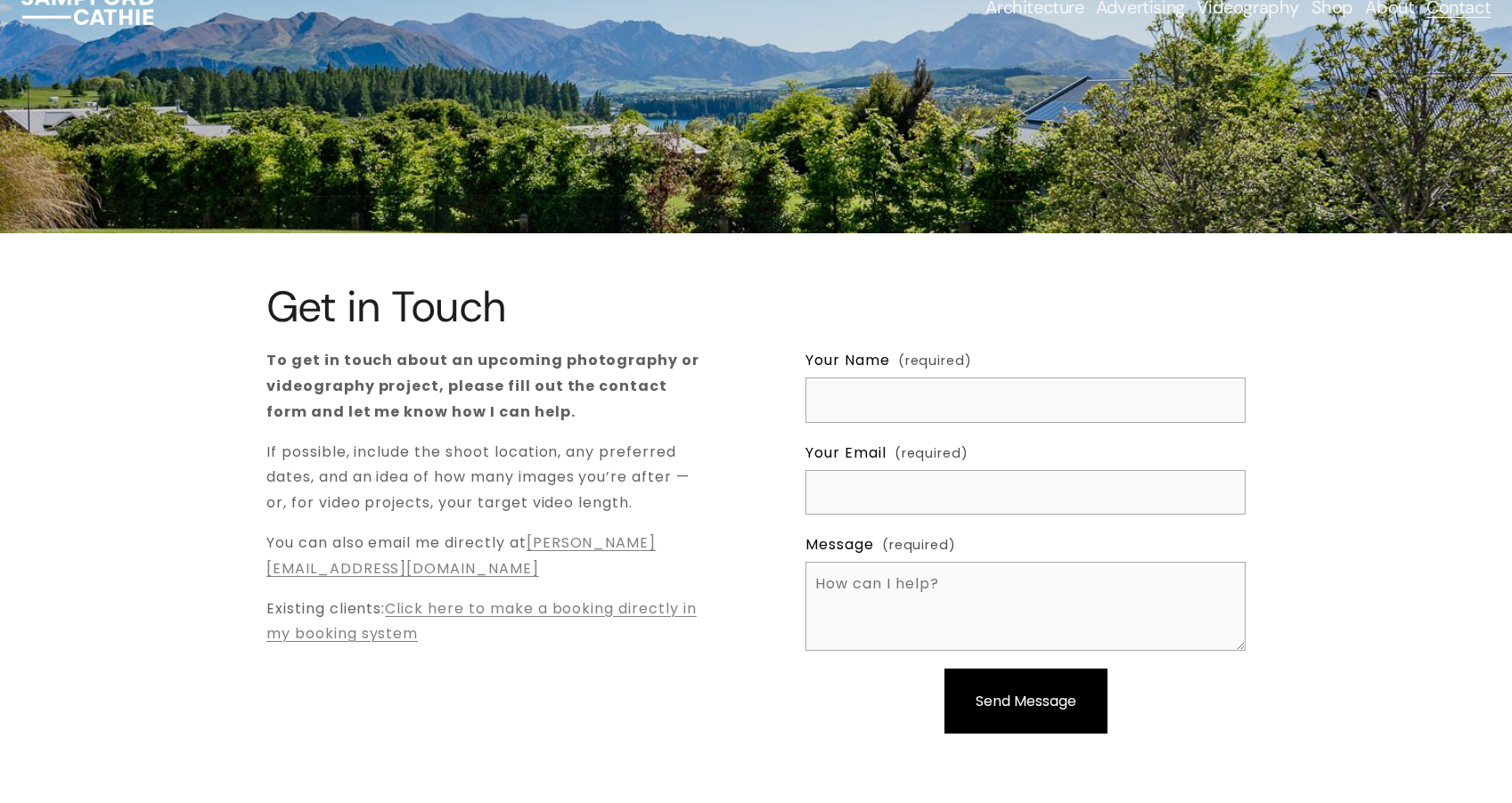 This screenshot has width=1512, height=803. What do you see at coordinates (397, 307) in the screenshot?
I see `h1: Get in Touch` at bounding box center [397, 307].